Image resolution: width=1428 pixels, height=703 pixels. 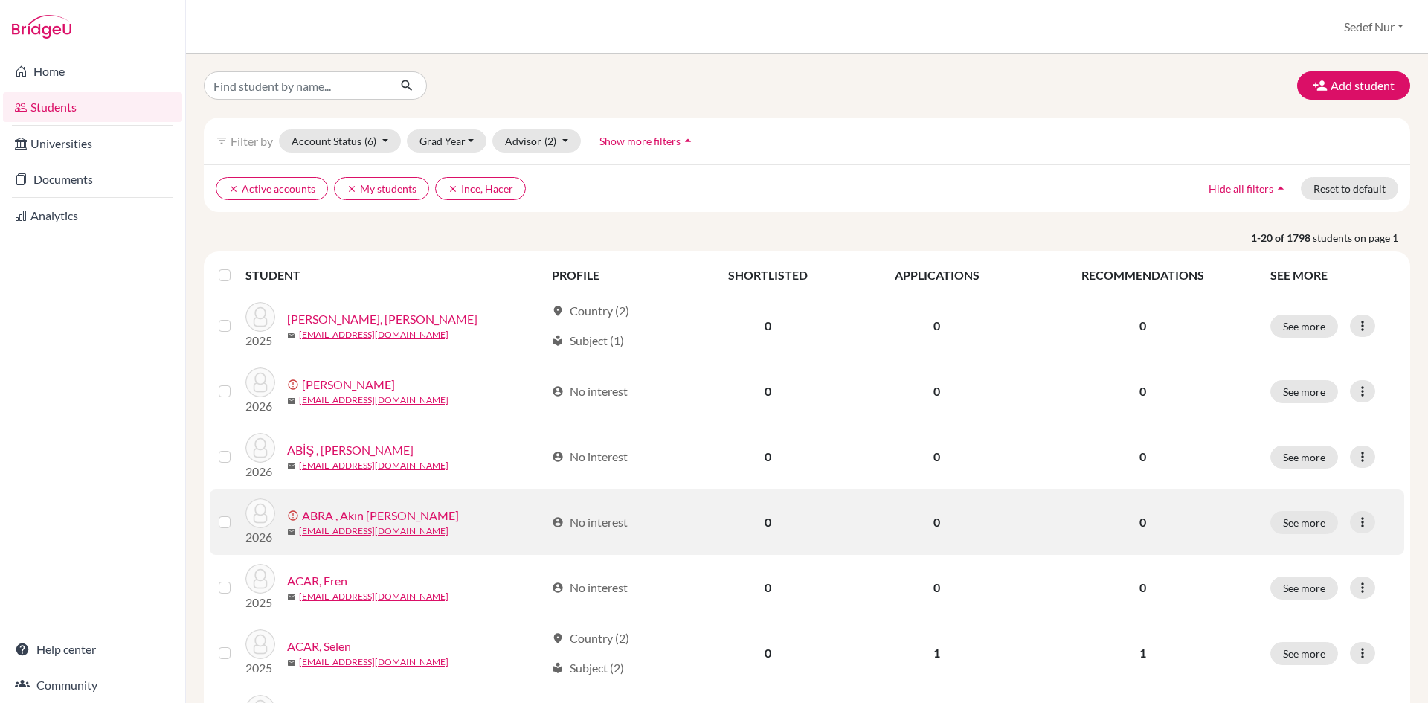 I want to click on img: ABRA , Akın Baran, so click(x=260, y=513).